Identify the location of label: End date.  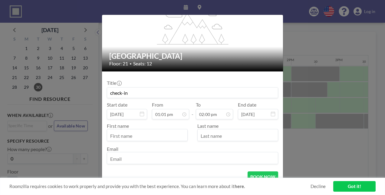
(247, 105).